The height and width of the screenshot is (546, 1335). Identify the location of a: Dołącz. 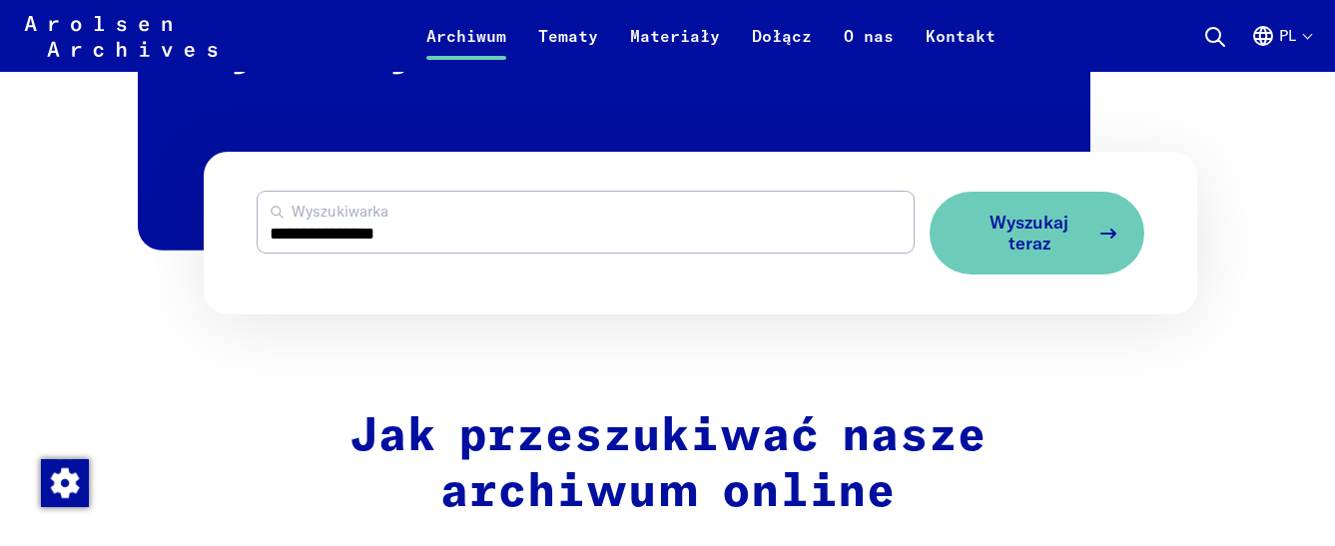
(782, 48).